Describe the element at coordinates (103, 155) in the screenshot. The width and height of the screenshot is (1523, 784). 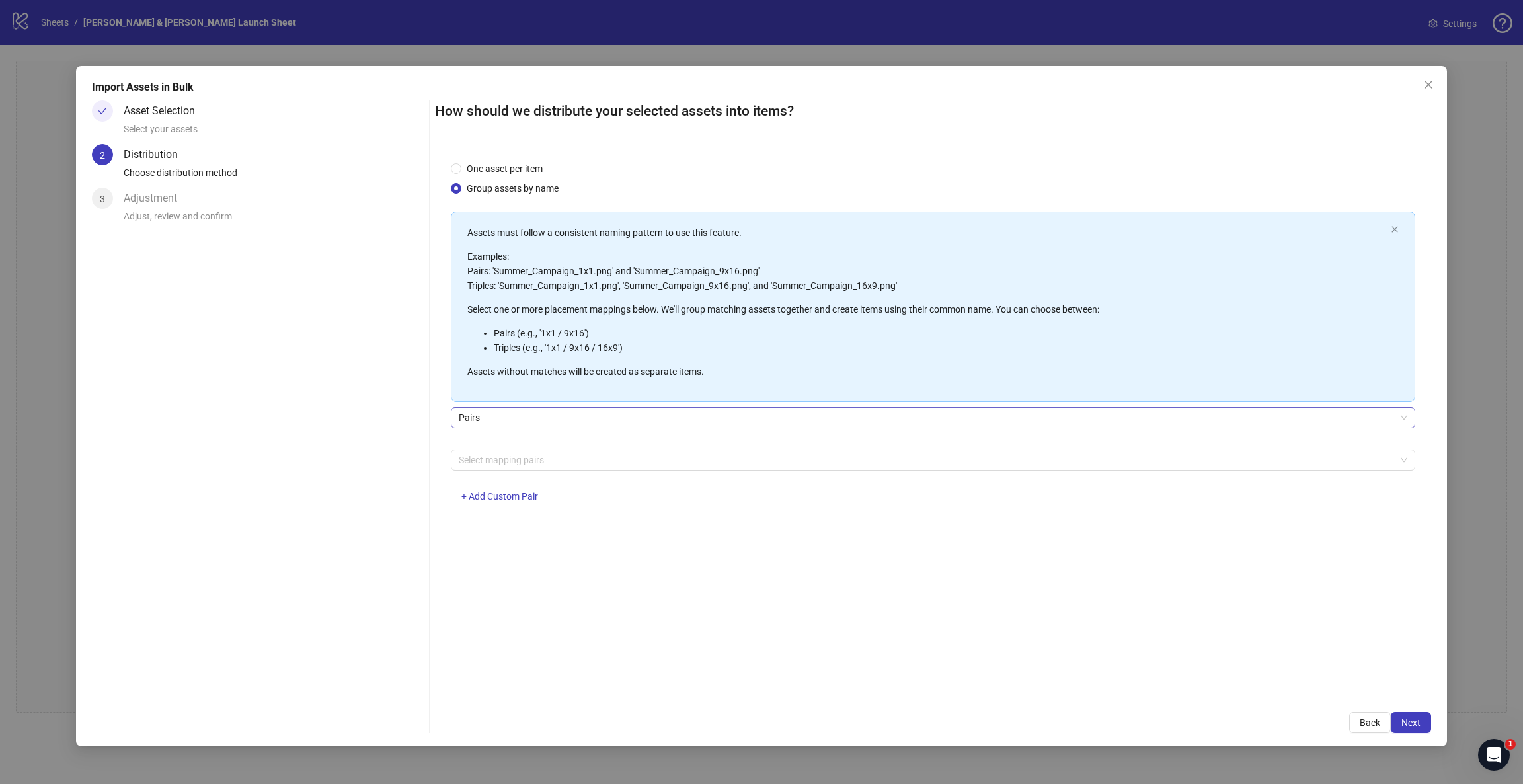
I see `span: 2` at that location.